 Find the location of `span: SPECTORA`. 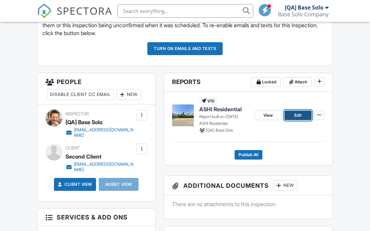

span: SPECTORA is located at coordinates (85, 11).